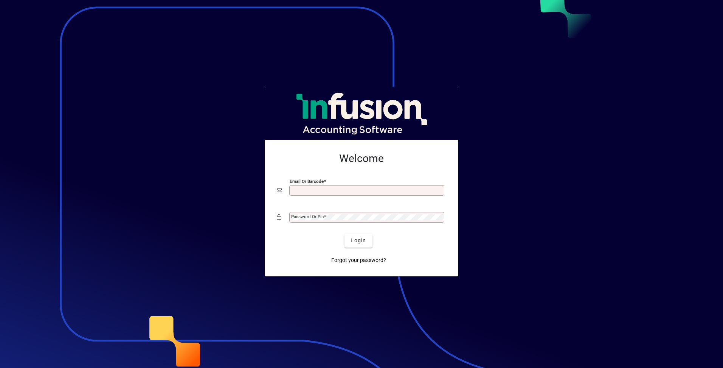  I want to click on a: Forgot your password?, so click(359, 260).